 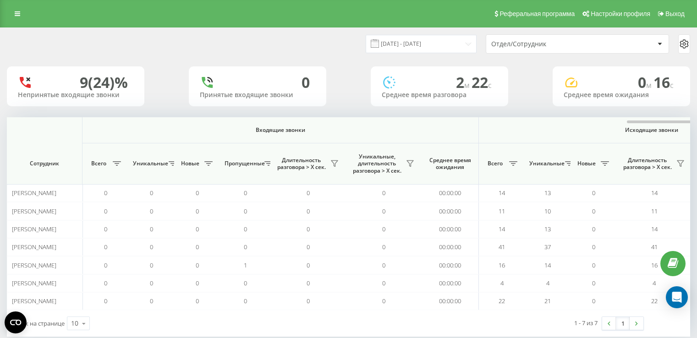 What do you see at coordinates (623, 324) in the screenshot?
I see `a: 1` at bounding box center [623, 324].